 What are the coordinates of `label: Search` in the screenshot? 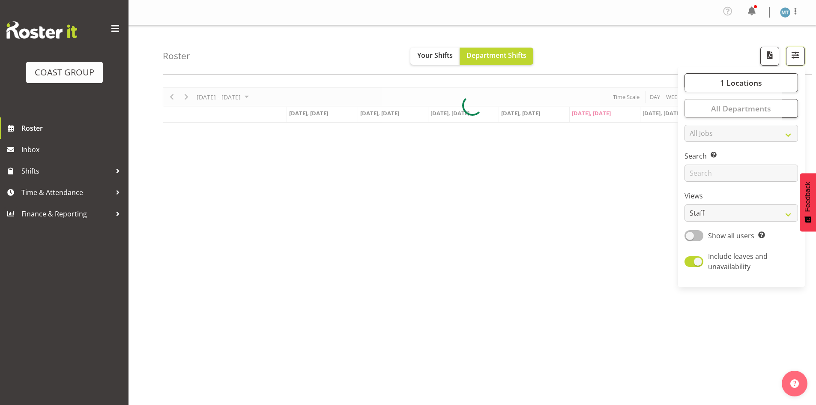 It's located at (741, 156).